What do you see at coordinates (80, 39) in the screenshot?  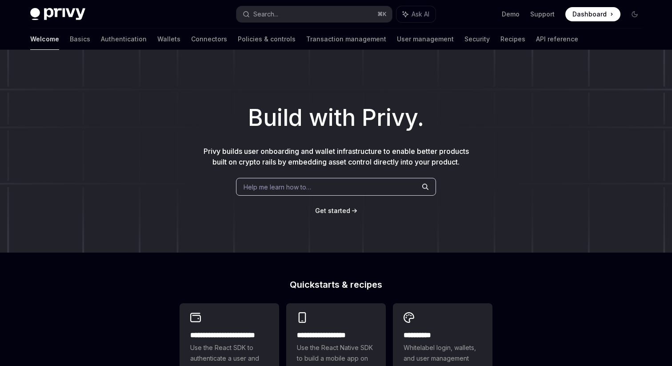 I see `a: Basics` at bounding box center [80, 39].